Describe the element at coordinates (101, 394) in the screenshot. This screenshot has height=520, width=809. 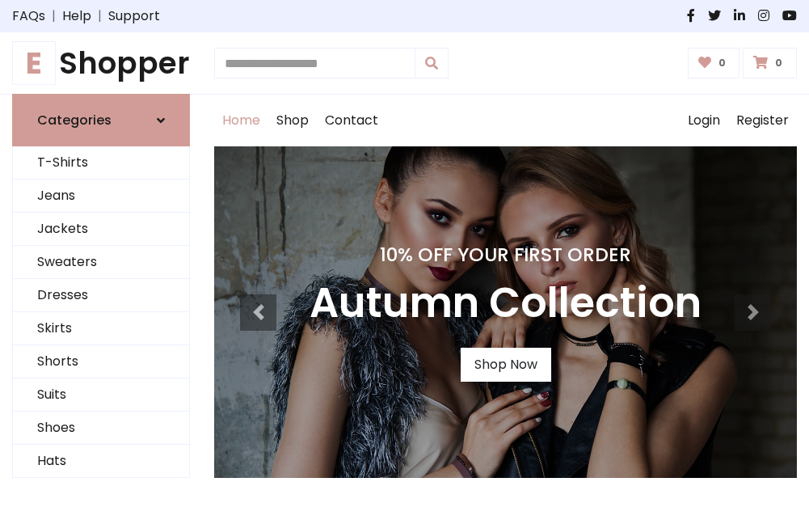
I see `a: Suits` at that location.